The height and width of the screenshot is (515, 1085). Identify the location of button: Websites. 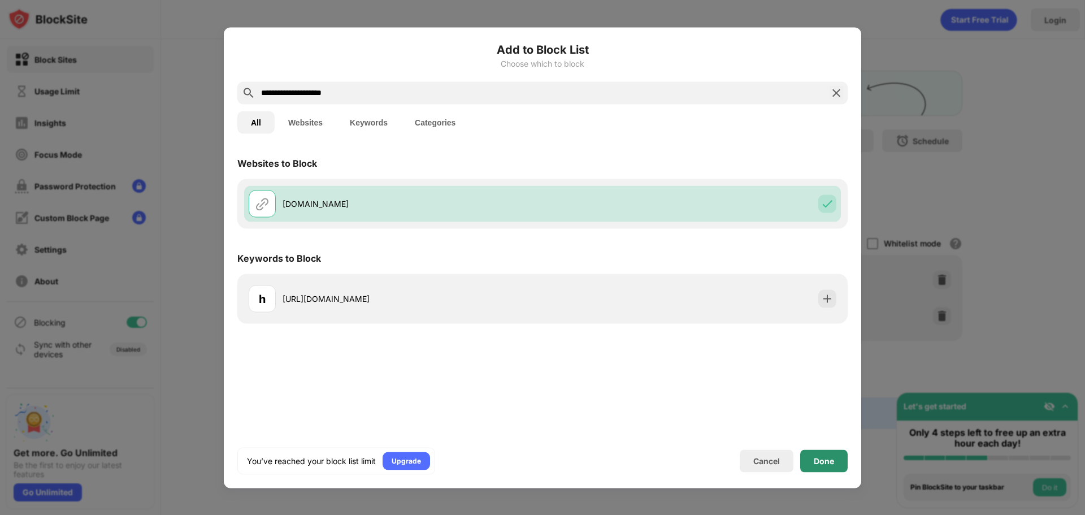
(305, 122).